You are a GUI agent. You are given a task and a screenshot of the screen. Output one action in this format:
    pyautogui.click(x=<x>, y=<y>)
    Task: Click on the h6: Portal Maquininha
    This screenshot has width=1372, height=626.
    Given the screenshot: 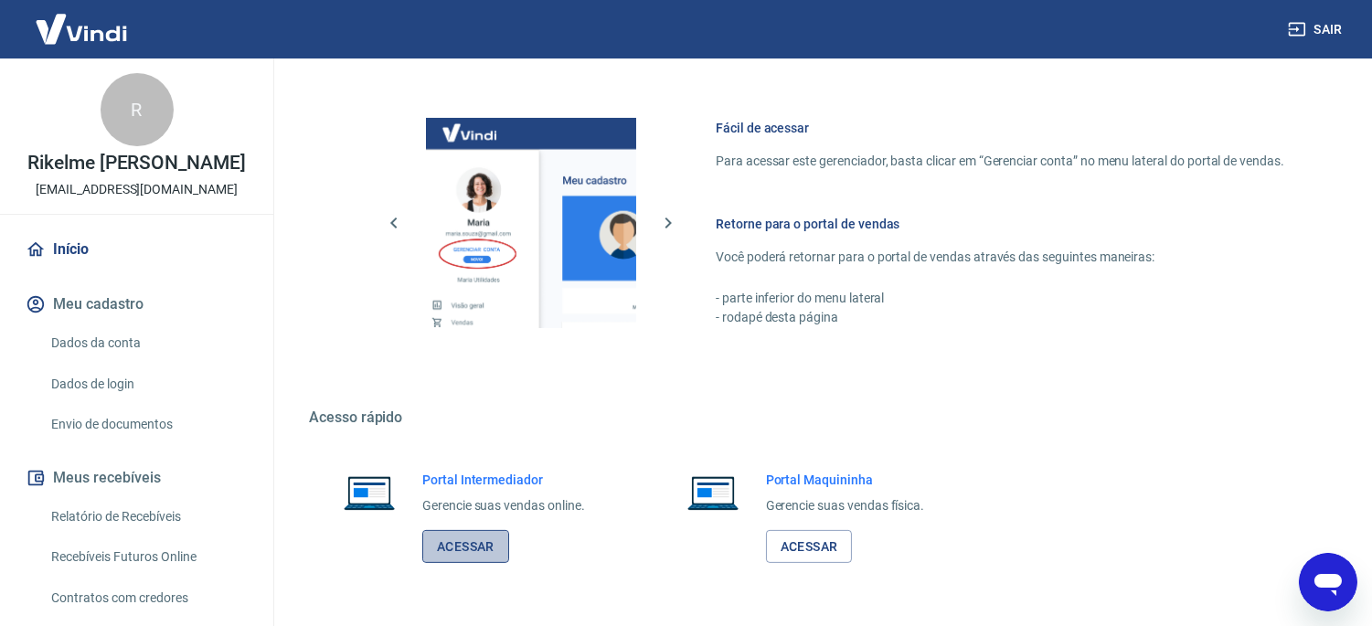 What is the action you would take?
    pyautogui.click(x=846, y=480)
    